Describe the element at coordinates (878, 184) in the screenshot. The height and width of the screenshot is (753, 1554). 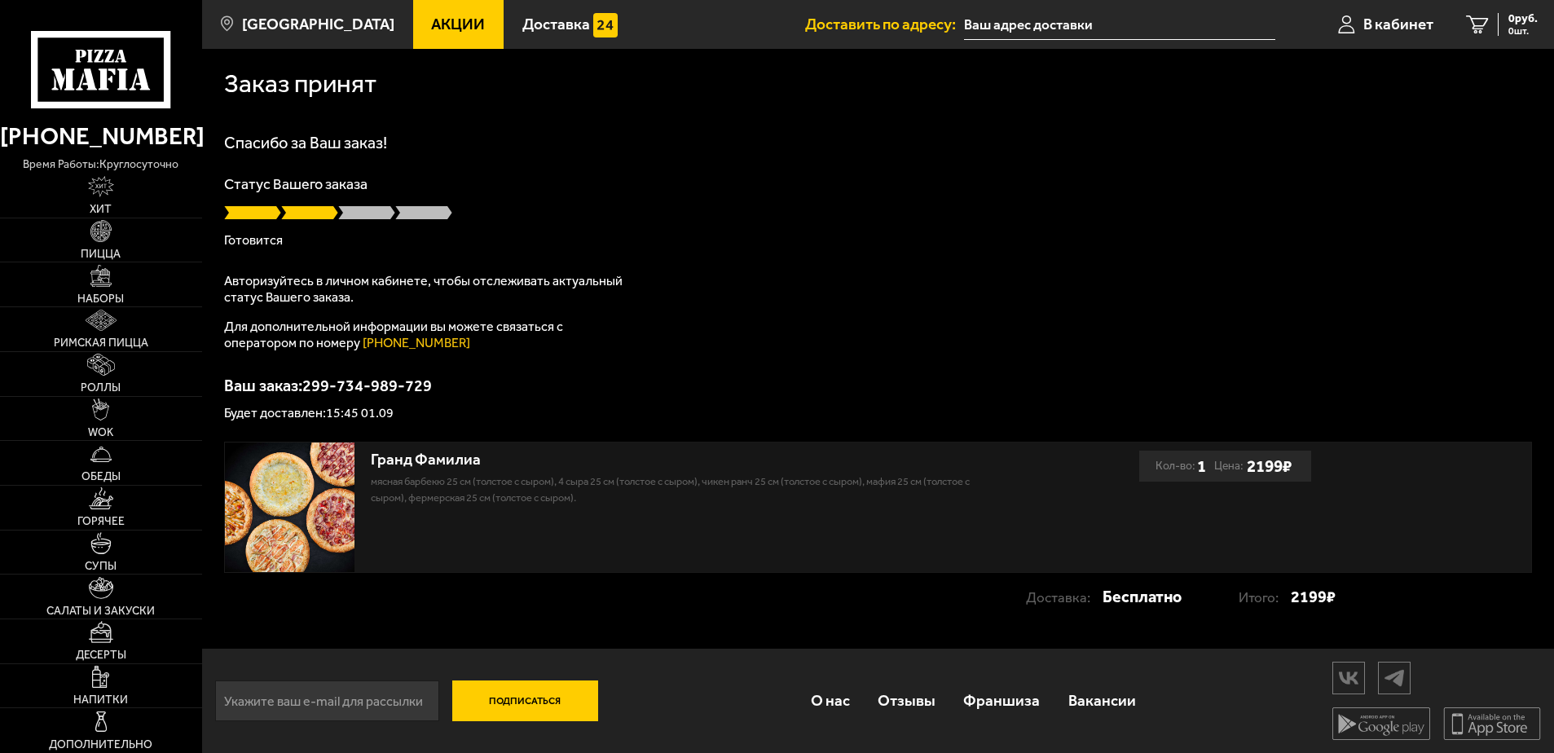
I see `p: Статус Вашего заказа` at that location.